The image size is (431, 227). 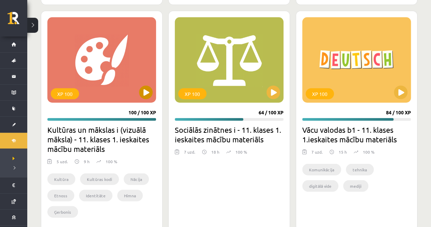 What do you see at coordinates (356, 134) in the screenshot?
I see `h2: Vācu valodas b1 - 11. klases 1.ieskaites mācību materiāls` at bounding box center [356, 134].